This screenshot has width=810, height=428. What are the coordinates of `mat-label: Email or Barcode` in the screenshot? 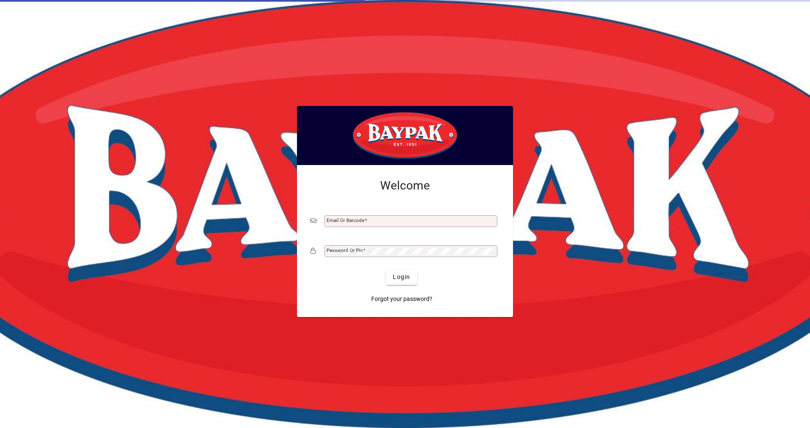 It's located at (346, 220).